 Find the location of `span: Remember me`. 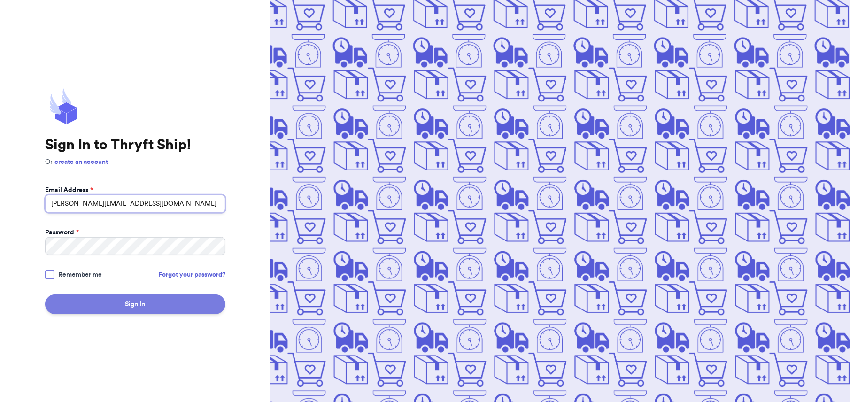

span: Remember me is located at coordinates (80, 275).